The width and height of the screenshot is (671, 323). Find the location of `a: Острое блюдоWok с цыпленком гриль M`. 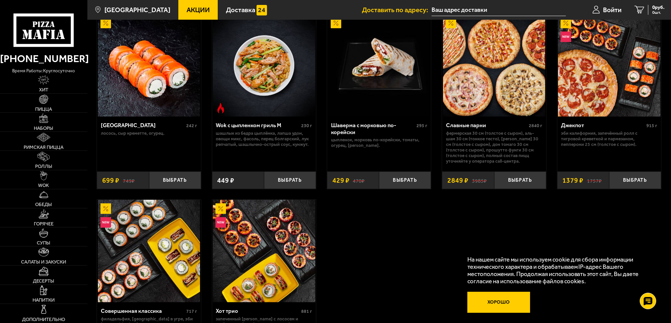

a: Острое блюдоWok с цыпленком гриль M is located at coordinates (264, 66).